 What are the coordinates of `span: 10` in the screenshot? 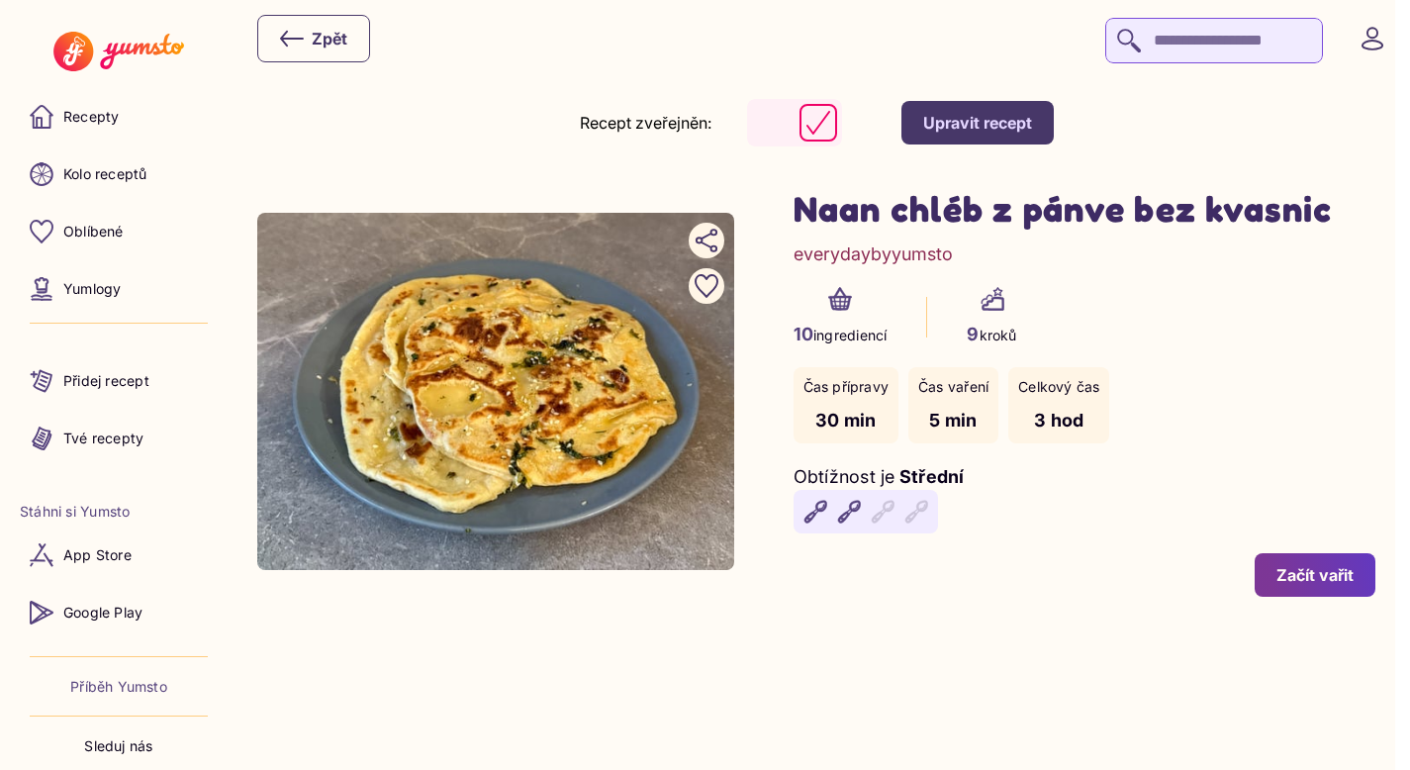 It's located at (803, 333).